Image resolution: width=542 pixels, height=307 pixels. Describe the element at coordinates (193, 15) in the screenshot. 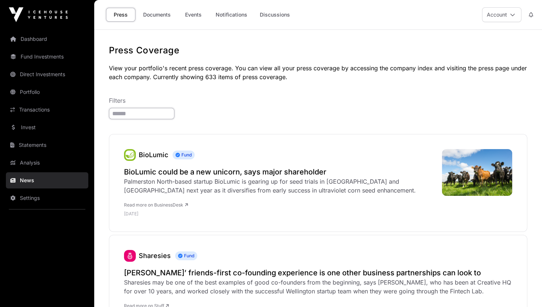

I see `a: Events` at that location.